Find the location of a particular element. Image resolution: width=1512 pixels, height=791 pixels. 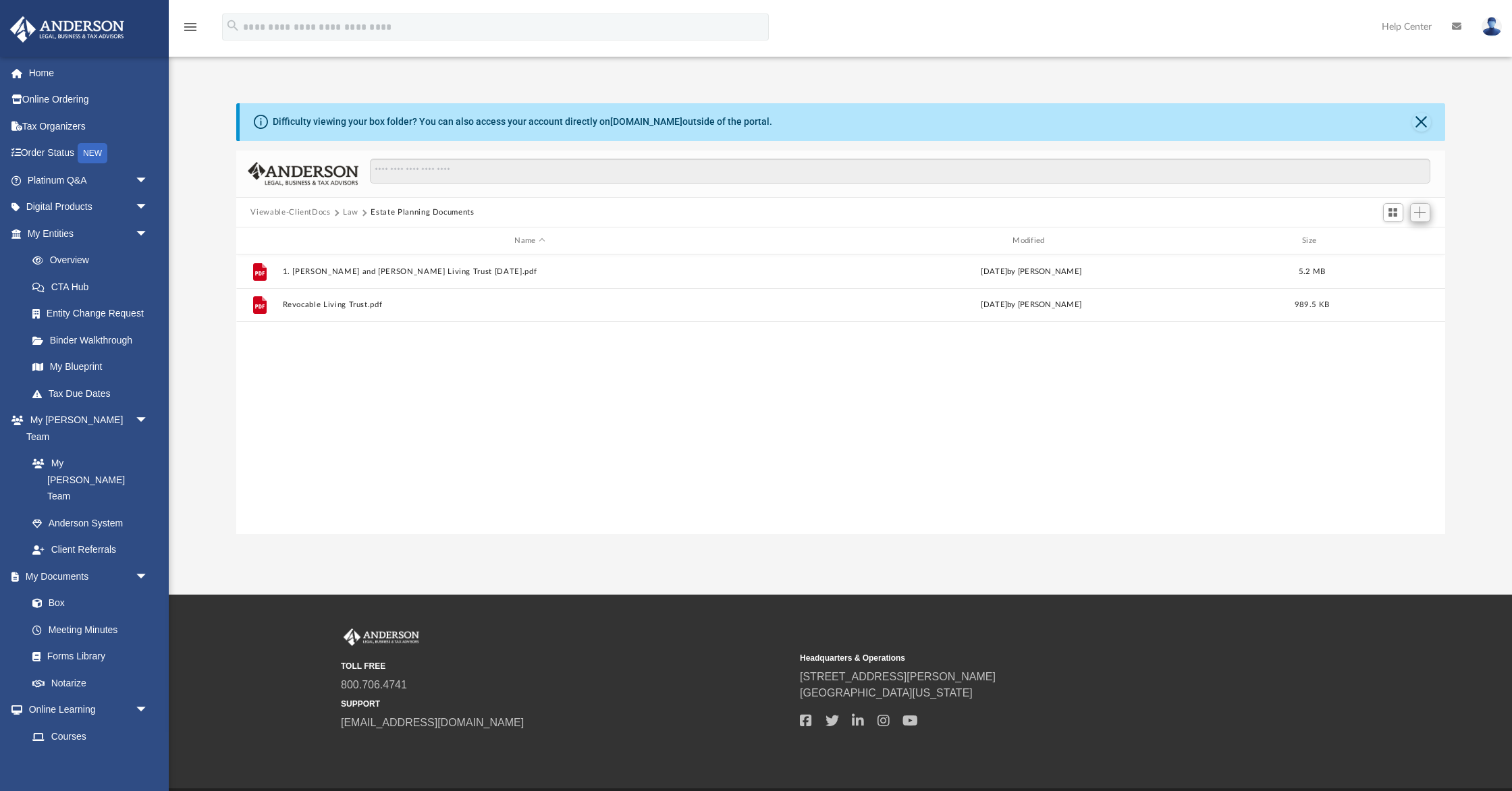

a: Overview is located at coordinates (94, 261).